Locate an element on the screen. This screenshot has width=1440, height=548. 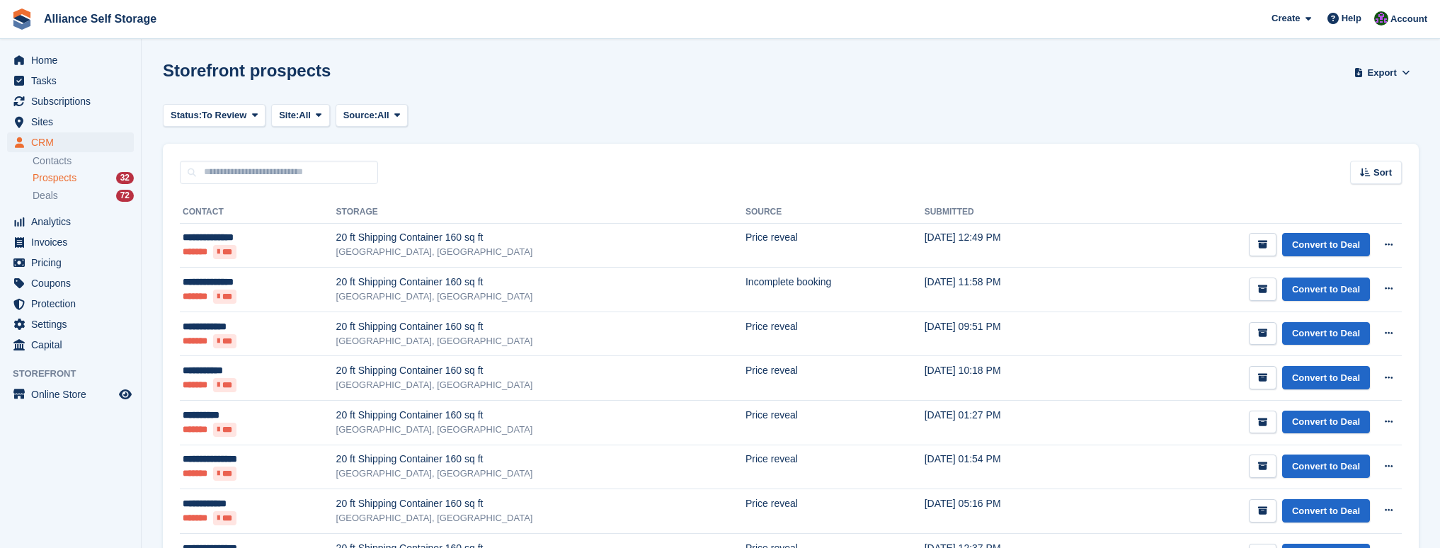
span: Analytics is located at coordinates (74, 222).